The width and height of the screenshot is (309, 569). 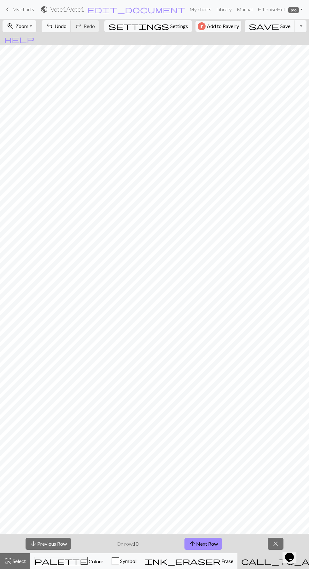 I want to click on strong: 10, so click(x=135, y=544).